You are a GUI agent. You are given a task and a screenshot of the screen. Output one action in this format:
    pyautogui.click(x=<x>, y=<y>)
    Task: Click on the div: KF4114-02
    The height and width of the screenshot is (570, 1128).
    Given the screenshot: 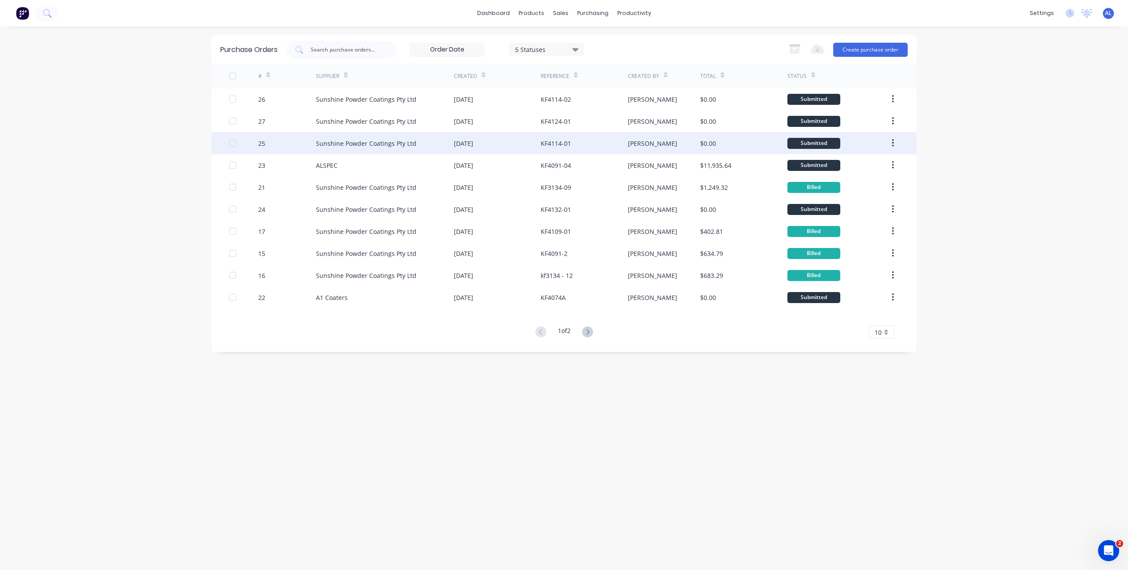 What is the action you would take?
    pyautogui.click(x=556, y=99)
    